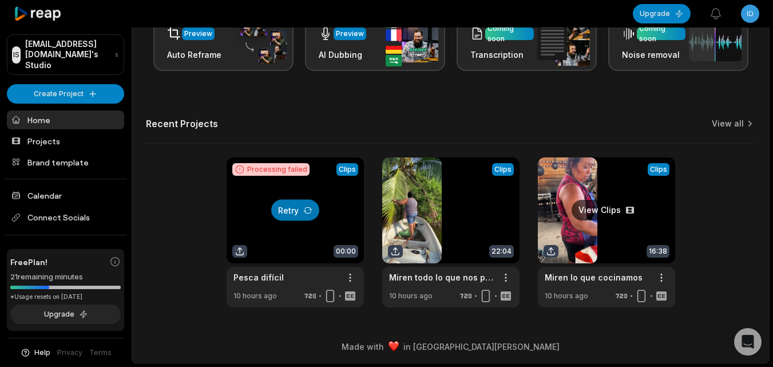 The width and height of the screenshot is (773, 367). I want to click on button: Retry, so click(295, 210).